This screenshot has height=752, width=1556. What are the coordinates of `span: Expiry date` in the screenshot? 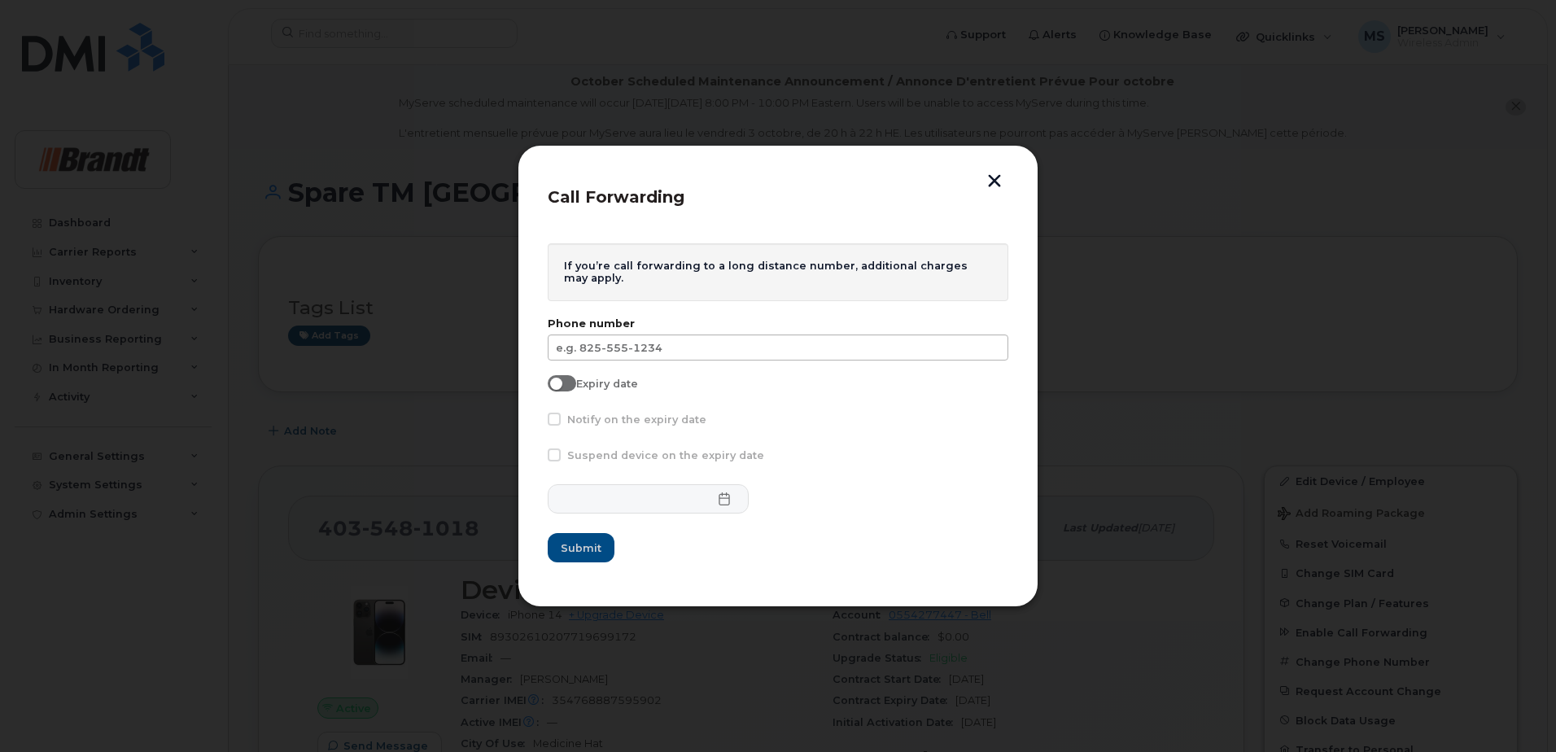 It's located at (607, 383).